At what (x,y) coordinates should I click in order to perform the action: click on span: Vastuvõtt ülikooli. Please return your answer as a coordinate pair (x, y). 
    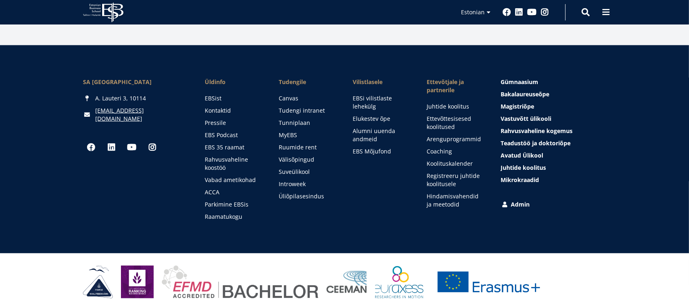
    Looking at the image, I should click on (526, 118).